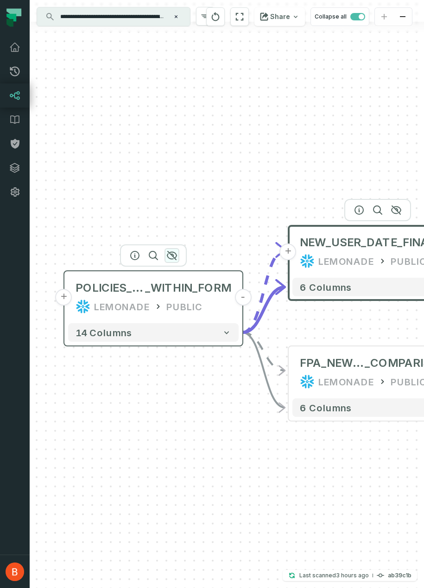 Image resolution: width=424 pixels, height=588 pixels. What do you see at coordinates (332, 363) in the screenshot?
I see `span: FPA_NEW_USER` at bounding box center [332, 363].